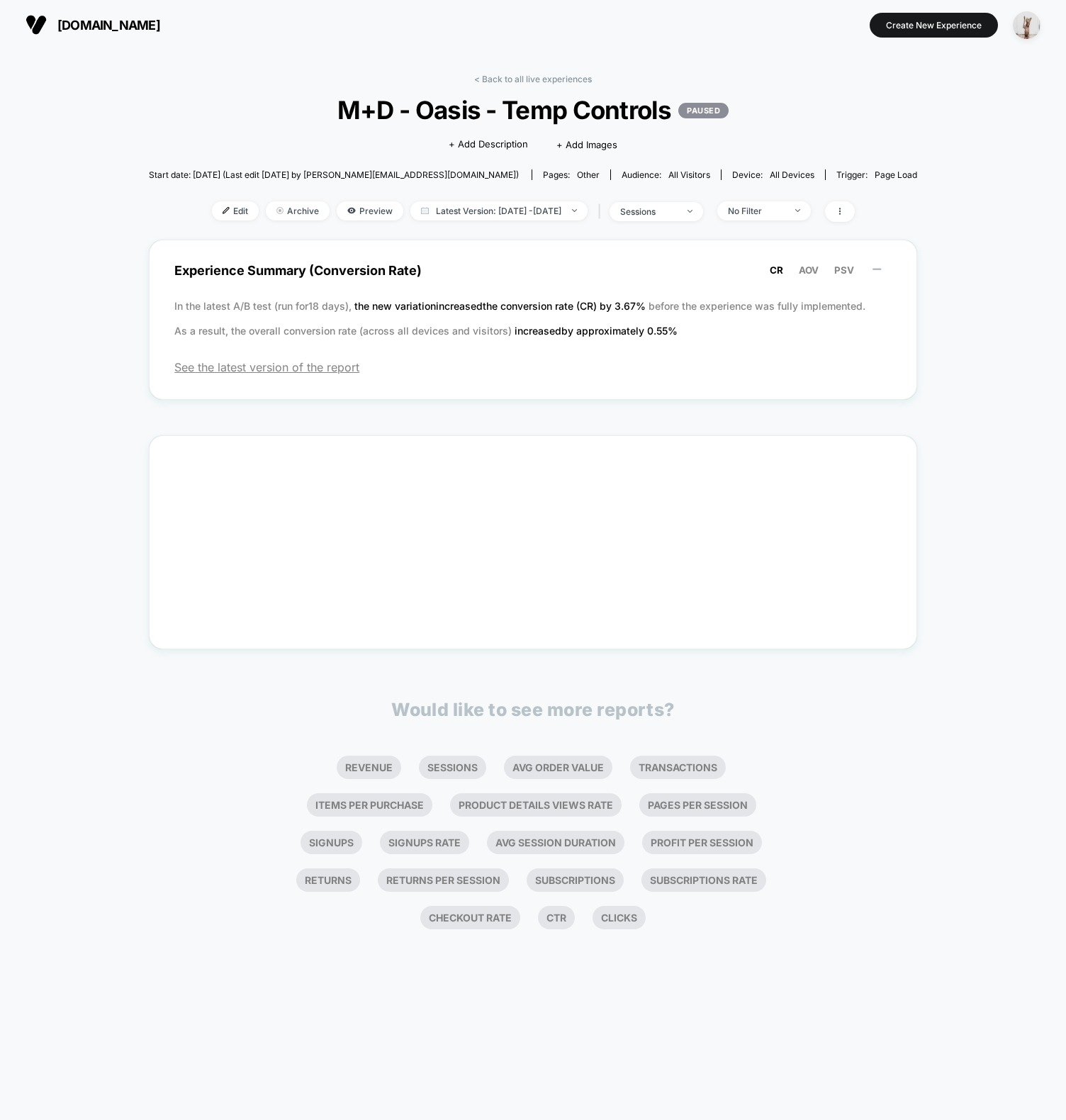  What do you see at coordinates (678, 768) in the screenshot?
I see `li: Transactions` at bounding box center [678, 768].